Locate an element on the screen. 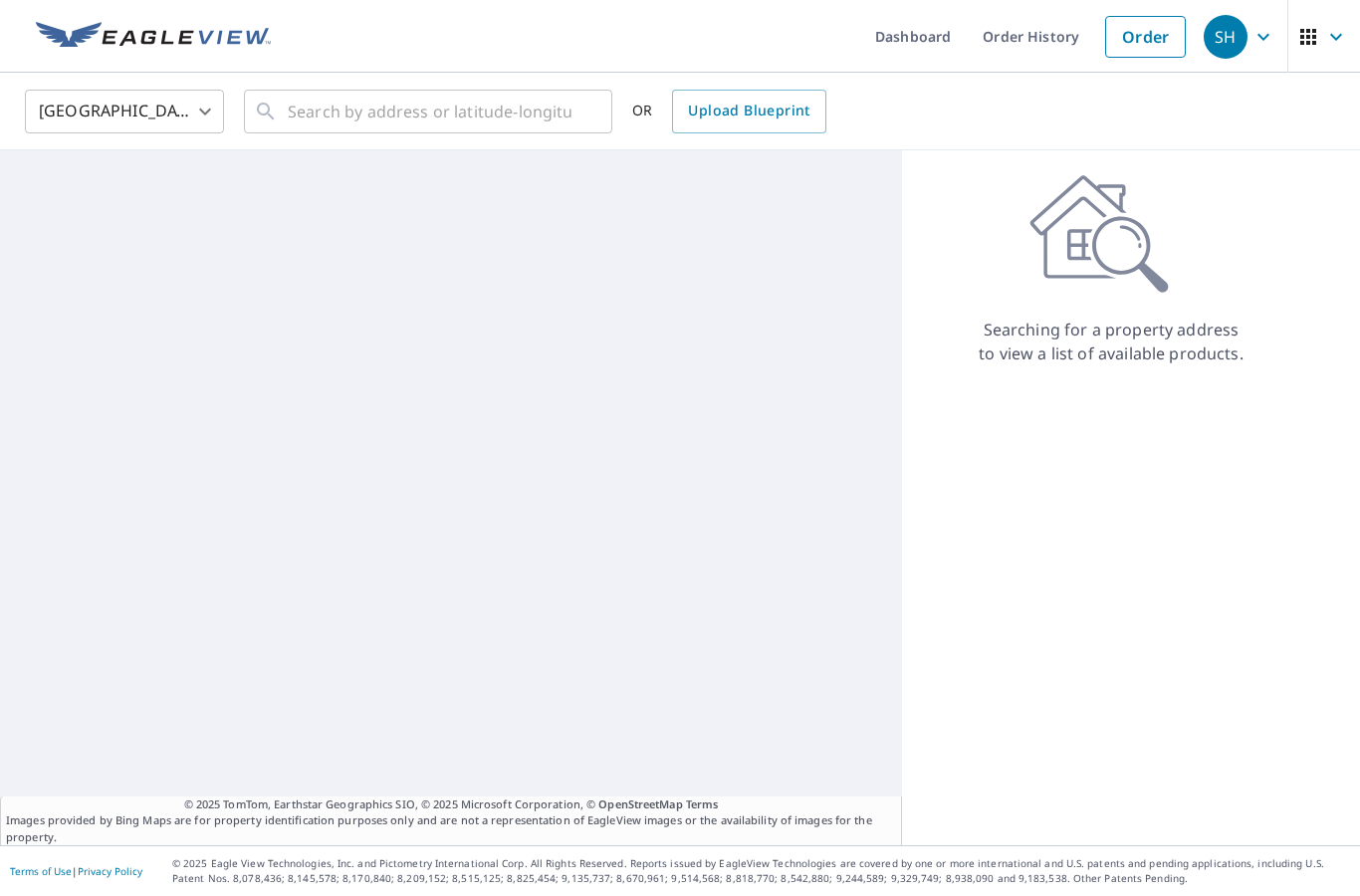 The width and height of the screenshot is (1360, 896). span: Upload Blueprint is located at coordinates (748, 111).